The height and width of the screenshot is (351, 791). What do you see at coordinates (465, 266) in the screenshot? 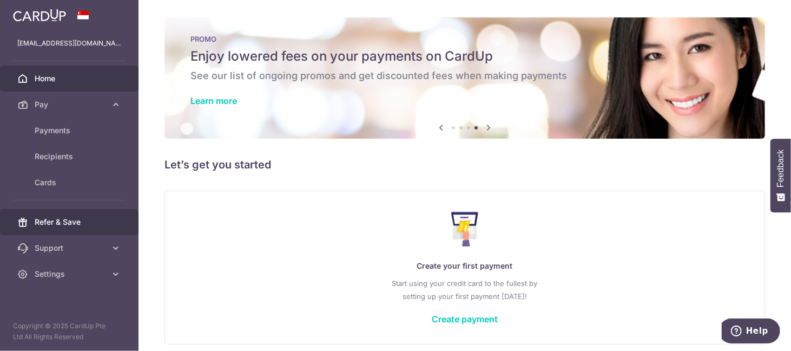
I see `p: Create your first payment` at bounding box center [465, 266].